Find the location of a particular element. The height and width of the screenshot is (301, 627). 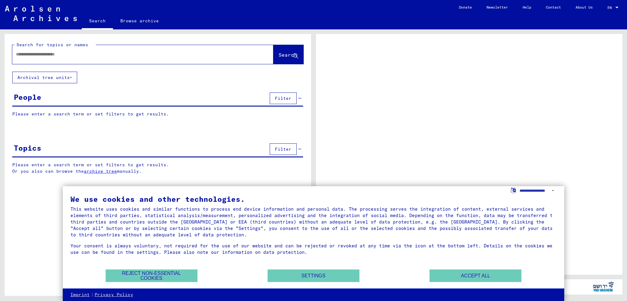

button: Search is located at coordinates (288, 55).